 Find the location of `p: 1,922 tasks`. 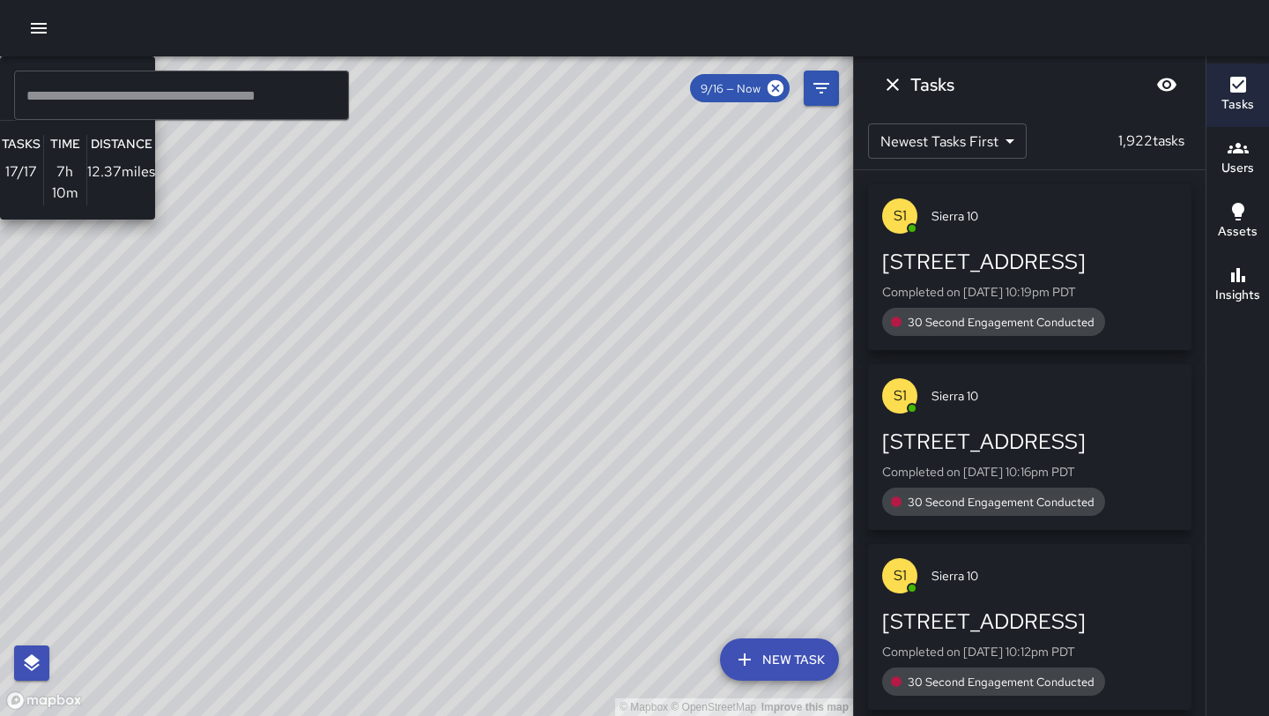

p: 1,922 tasks is located at coordinates (1151, 141).